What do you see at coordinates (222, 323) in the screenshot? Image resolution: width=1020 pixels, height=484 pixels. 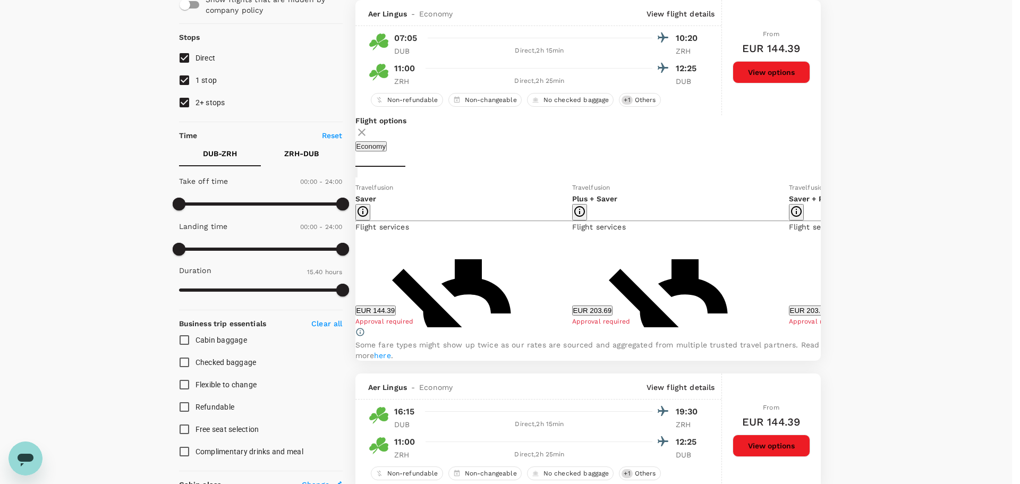 I see `strong: Business trip essentials` at bounding box center [222, 323].